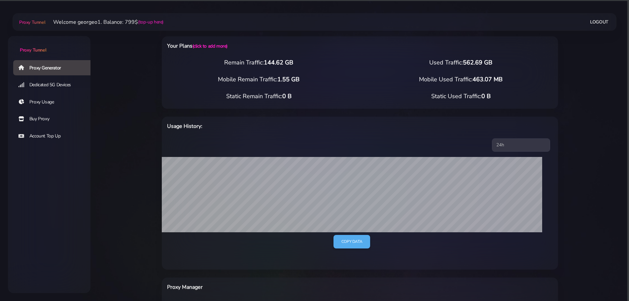 The width and height of the screenshot is (629, 301). Describe the element at coordinates (278, 46) in the screenshot. I see `h6: Your Plans` at that location.